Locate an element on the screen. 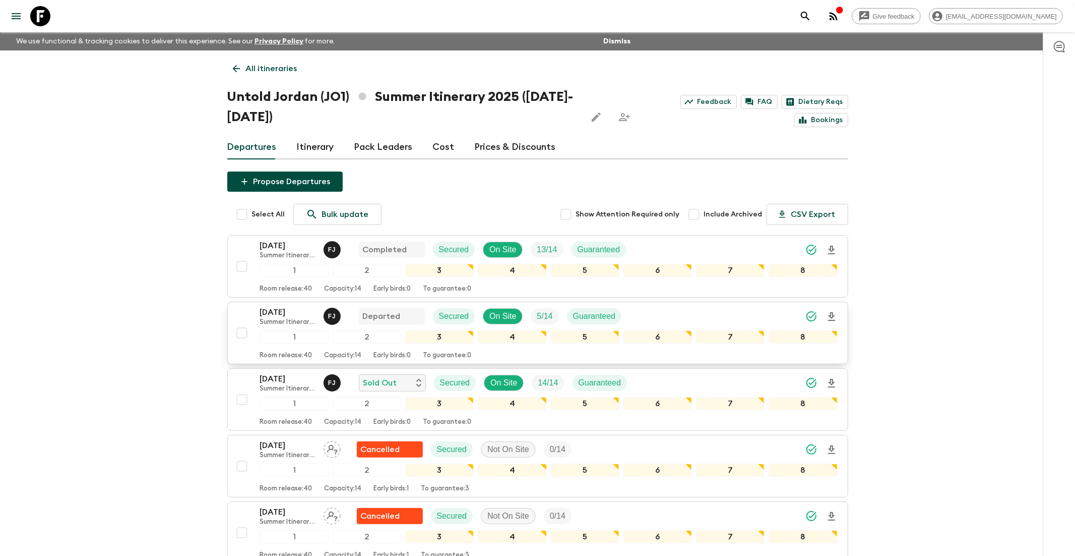 This screenshot has width=1075, height=556. a: Privacy Policy is located at coordinates (279, 41).